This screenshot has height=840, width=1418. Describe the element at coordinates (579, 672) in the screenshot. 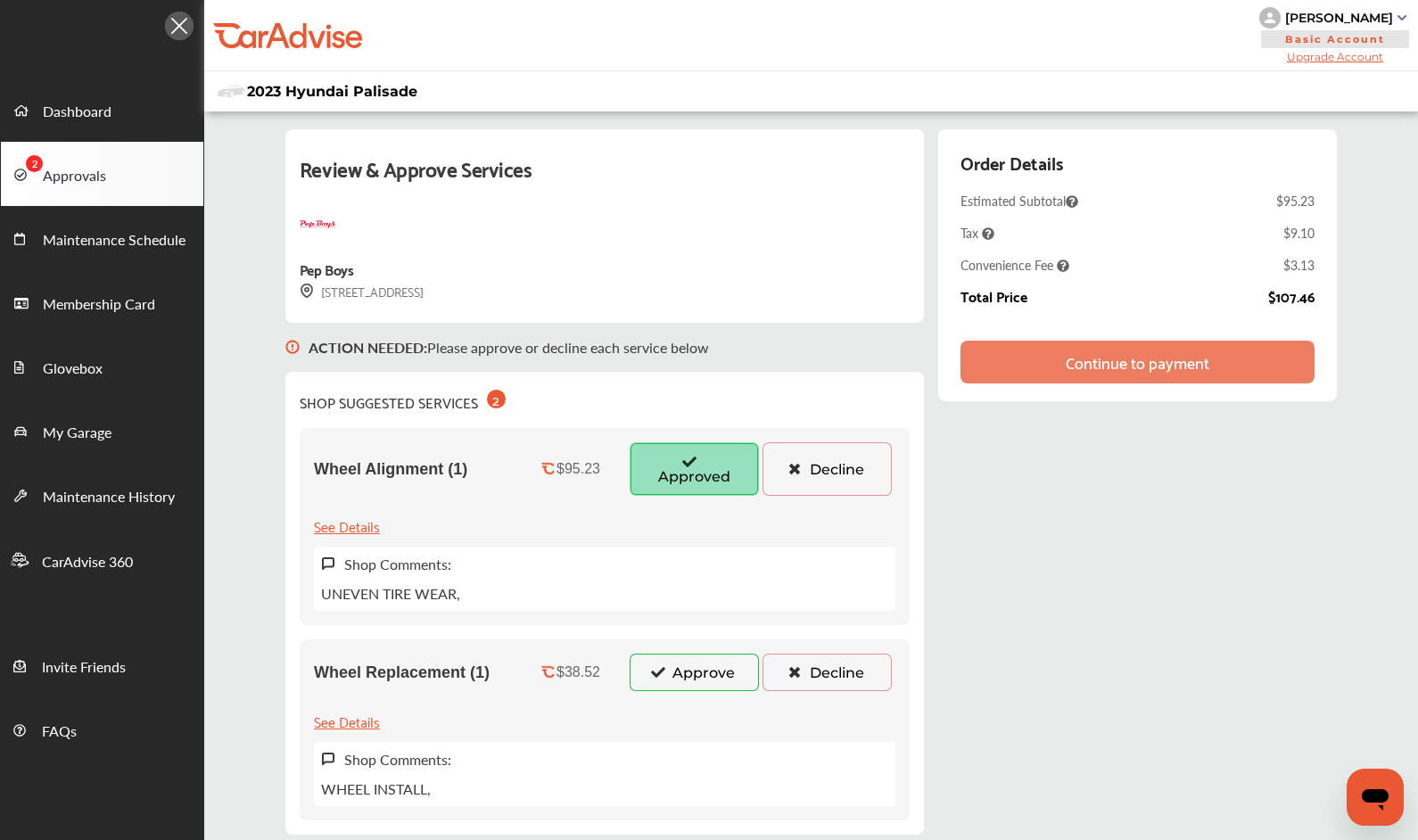

I see `div: $38.52` at that location.